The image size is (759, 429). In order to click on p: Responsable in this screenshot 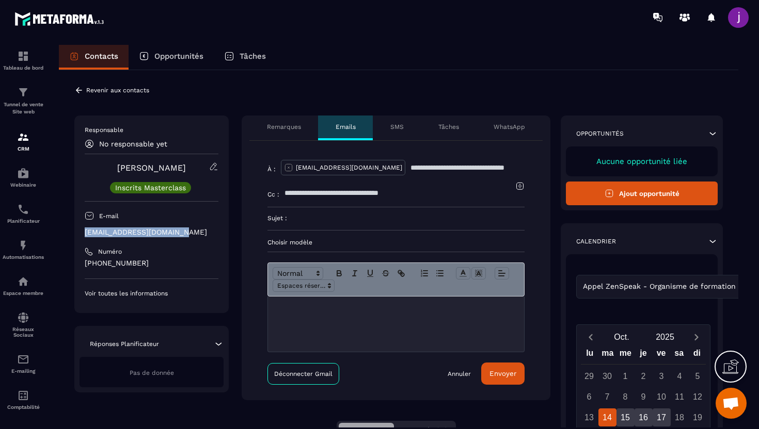, I will do `click(151, 130)`.